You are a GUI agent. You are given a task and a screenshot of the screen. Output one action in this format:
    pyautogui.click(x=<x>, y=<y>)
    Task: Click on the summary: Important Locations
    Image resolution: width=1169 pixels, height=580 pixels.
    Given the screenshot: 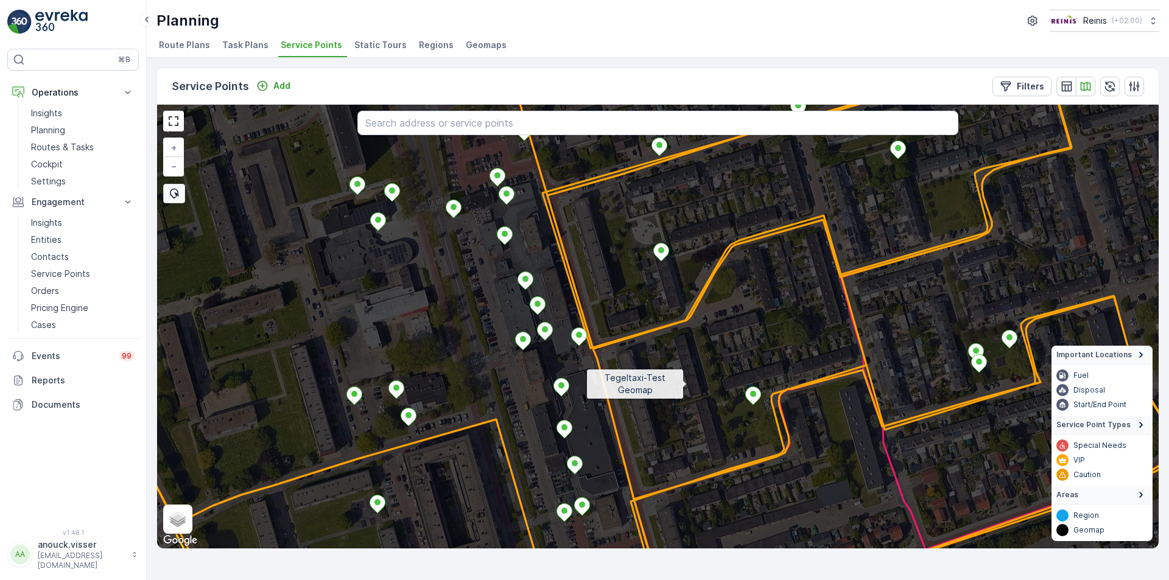 What is the action you would take?
    pyautogui.click(x=1102, y=355)
    